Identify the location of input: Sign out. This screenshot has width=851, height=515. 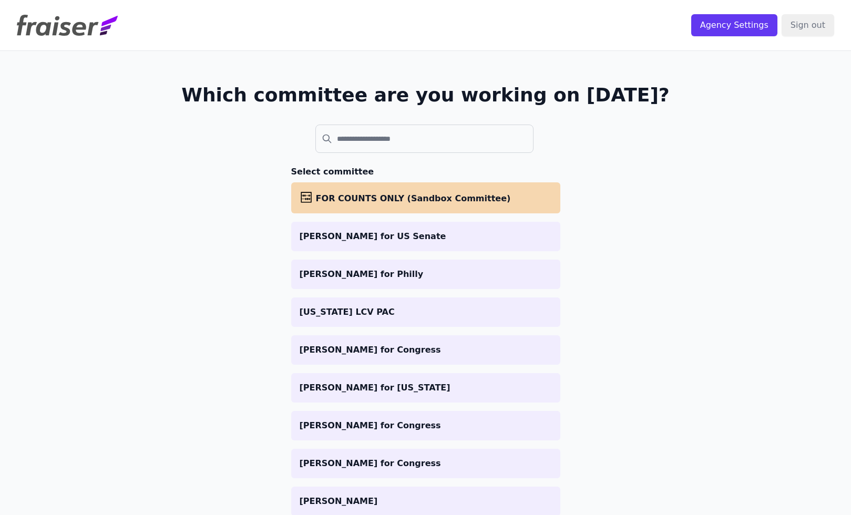
(808, 25).